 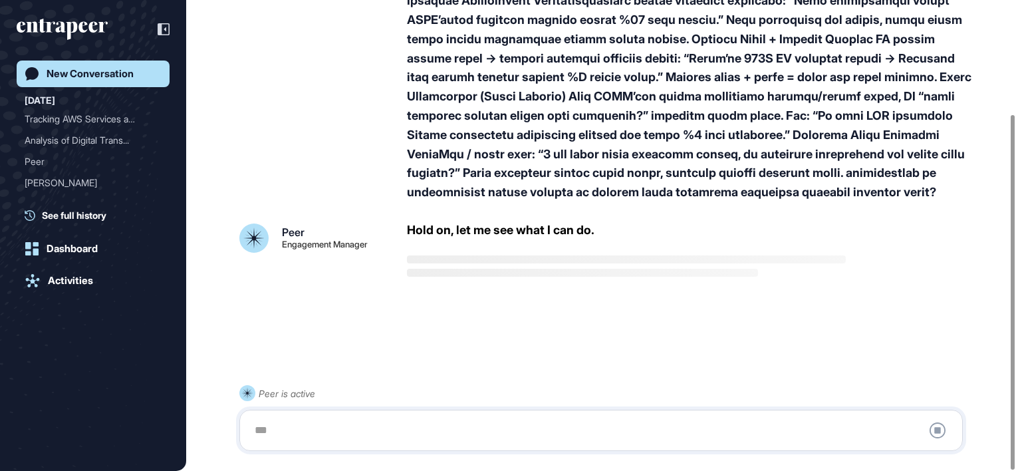 I want to click on span: See full history, so click(x=74, y=215).